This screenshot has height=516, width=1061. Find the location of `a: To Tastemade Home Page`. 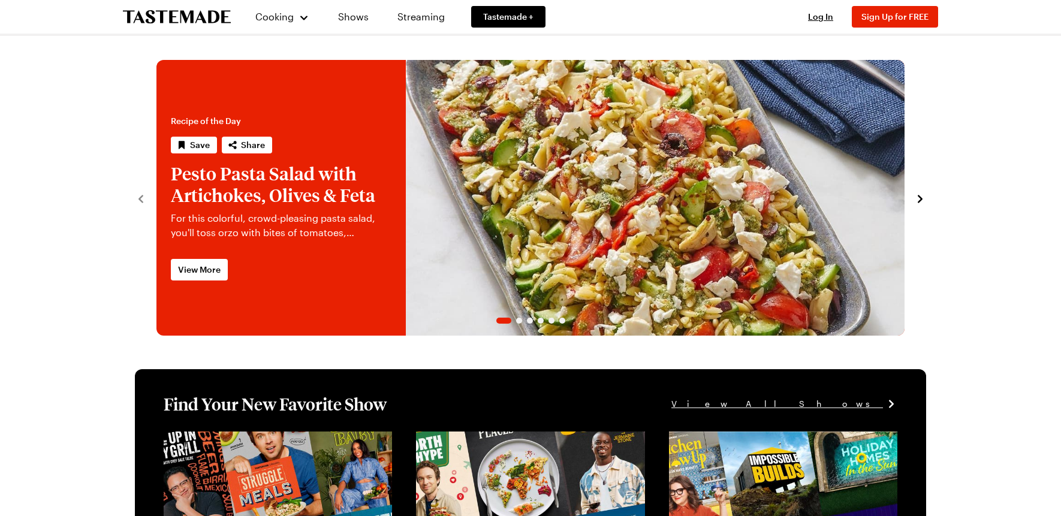

a: To Tastemade Home Page is located at coordinates (177, 17).